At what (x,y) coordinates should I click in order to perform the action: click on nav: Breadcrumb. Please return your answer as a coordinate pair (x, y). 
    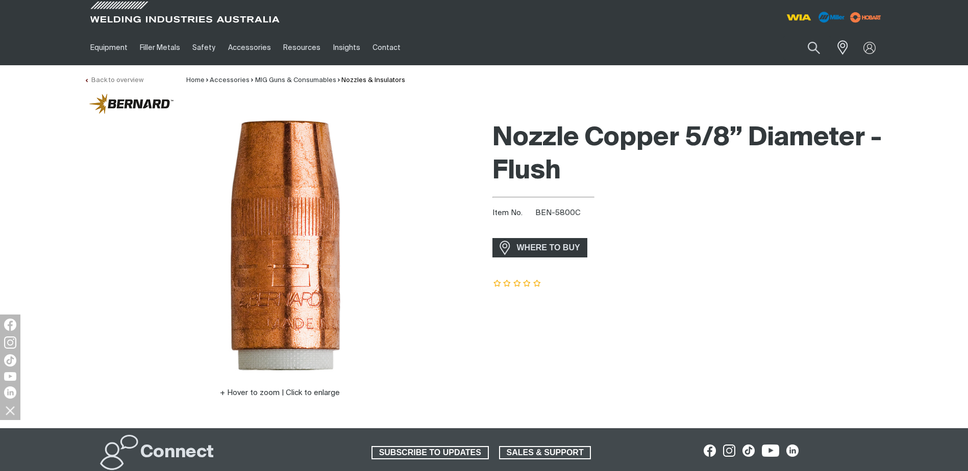
    Looking at the image, I should click on (295, 81).